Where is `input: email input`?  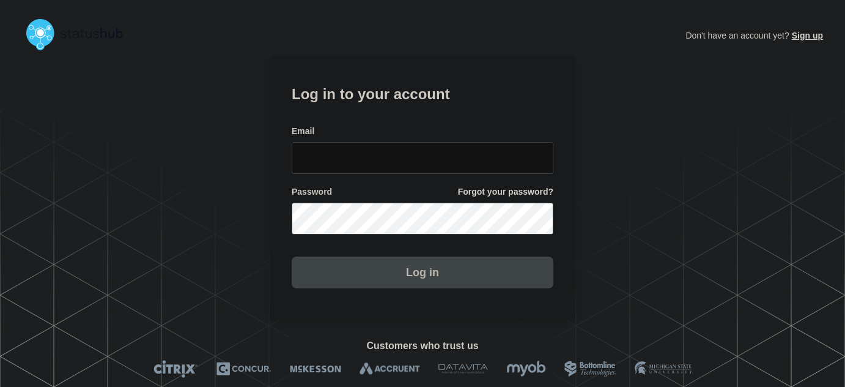
input: email input is located at coordinates (423, 158).